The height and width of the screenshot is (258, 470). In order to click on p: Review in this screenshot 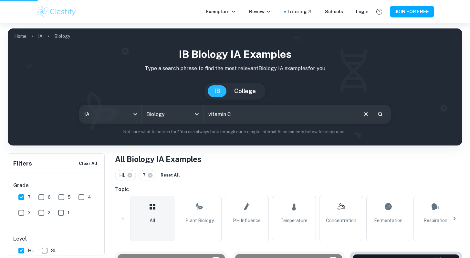, I will do `click(260, 12)`.